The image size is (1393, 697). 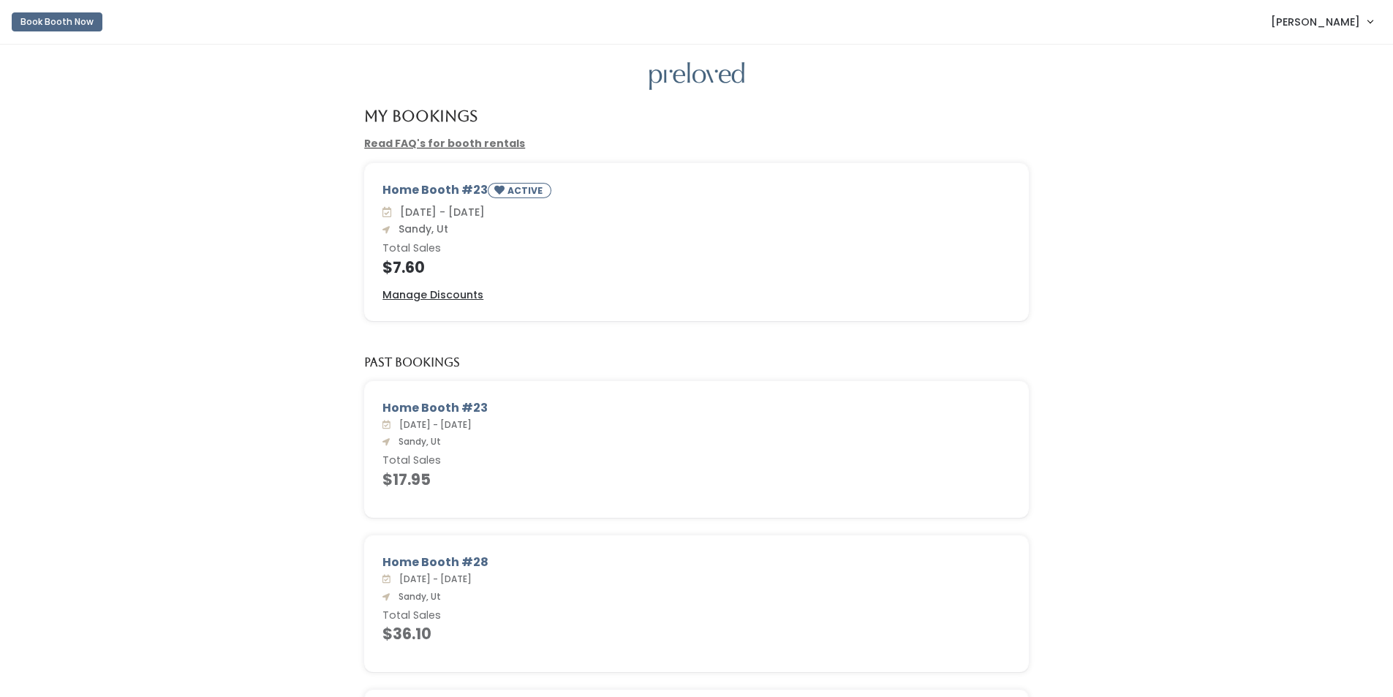 What do you see at coordinates (433, 295) in the screenshot?
I see `a: Manage Discounts` at bounding box center [433, 295].